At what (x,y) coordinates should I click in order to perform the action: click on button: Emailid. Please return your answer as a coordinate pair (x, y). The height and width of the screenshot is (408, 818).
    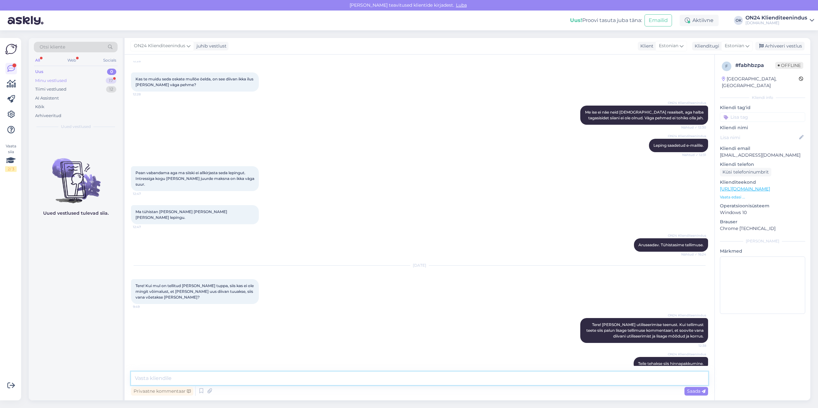
    Looking at the image, I should click on (658, 20).